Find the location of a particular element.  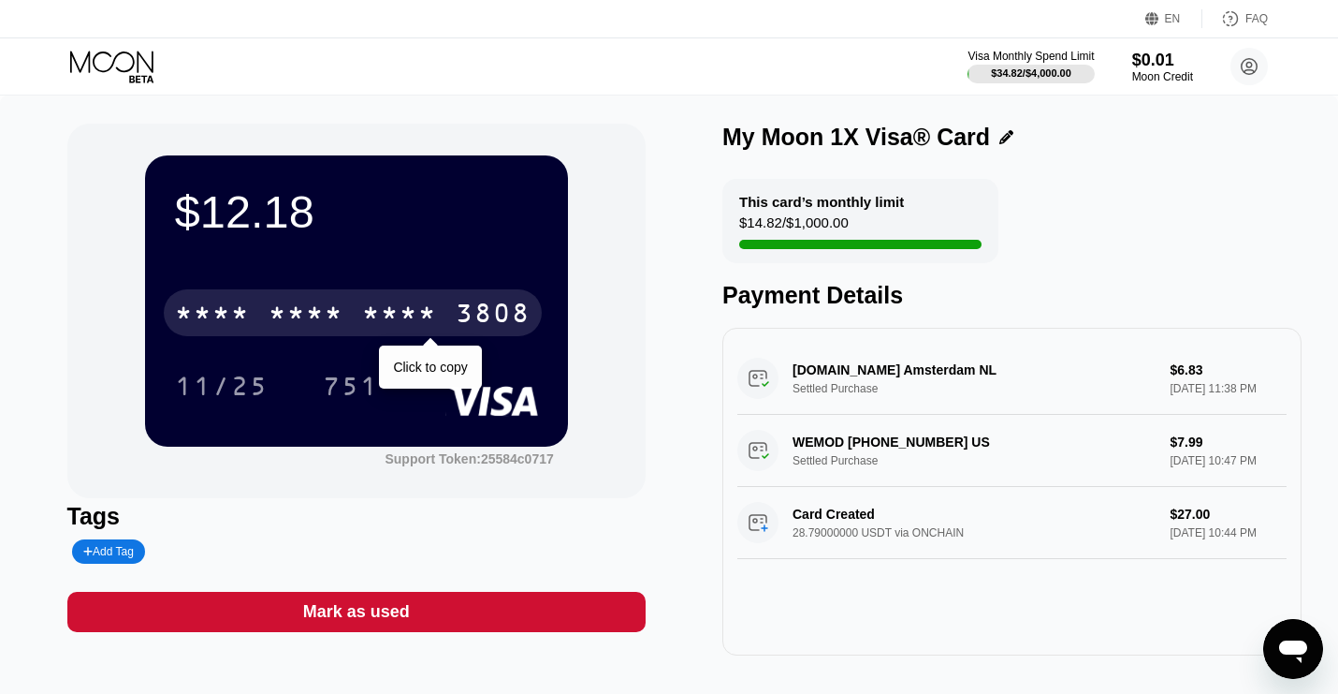

div: Visa Monthly Spend Limit is located at coordinates (1031, 56).